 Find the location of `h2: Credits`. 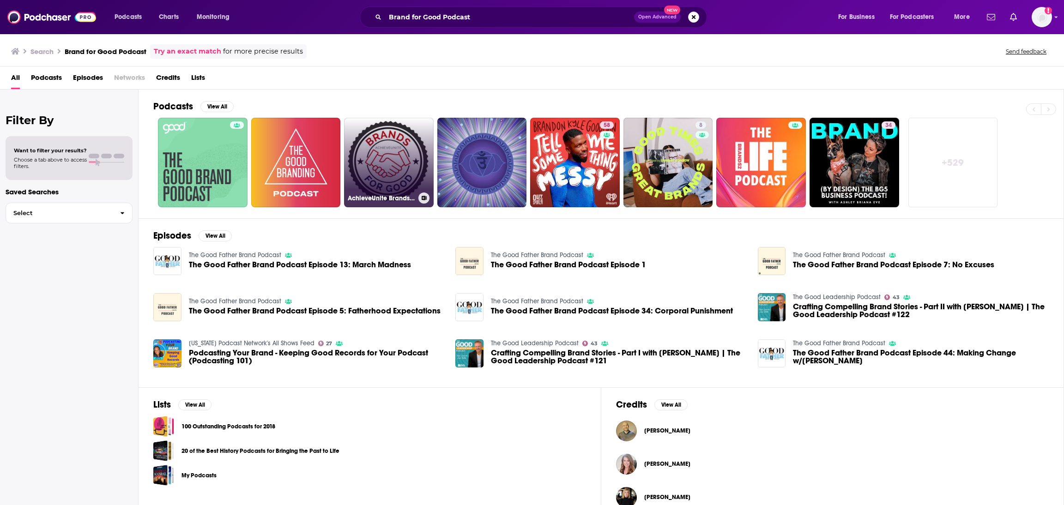

h2: Credits is located at coordinates (631, 404).